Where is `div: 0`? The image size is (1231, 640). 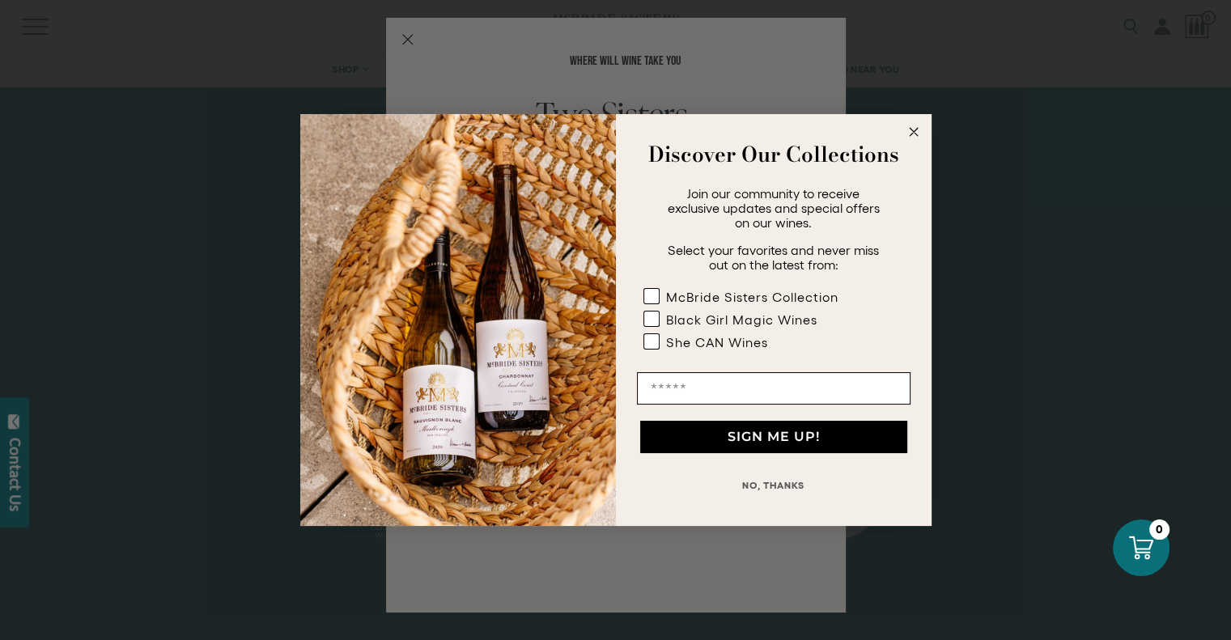
div: 0 is located at coordinates (1159, 529).